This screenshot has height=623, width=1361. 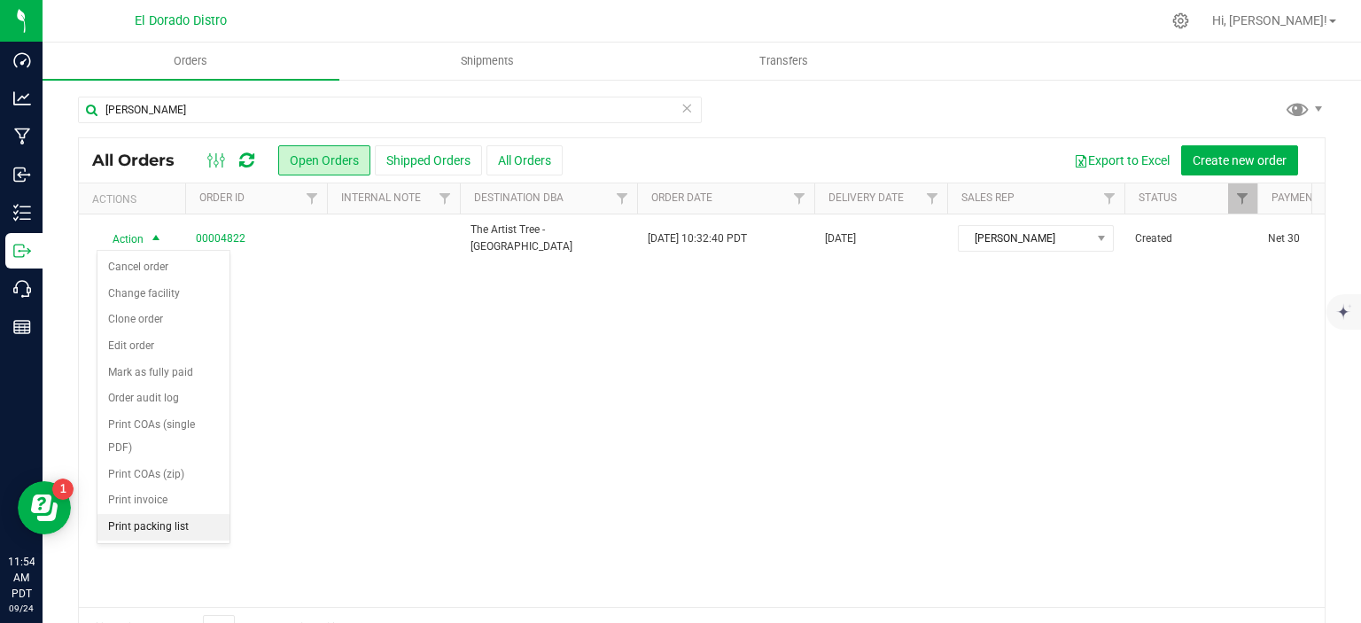 I want to click on inline-svg: Inventory, so click(x=22, y=213).